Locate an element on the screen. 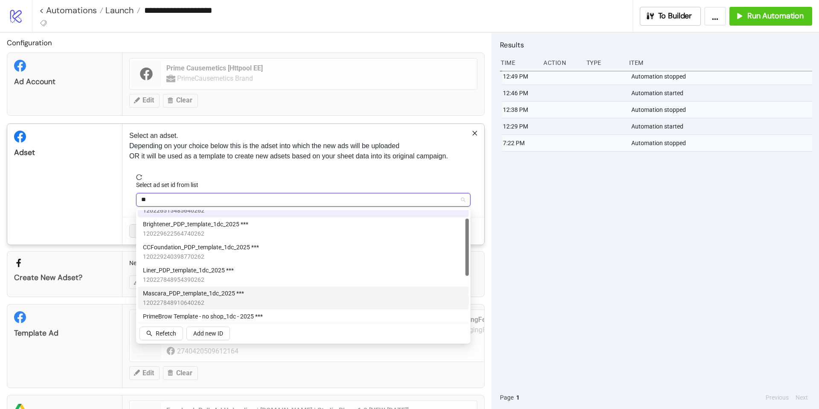 The height and width of the screenshot is (409, 819). span: Refetch is located at coordinates (166, 333).